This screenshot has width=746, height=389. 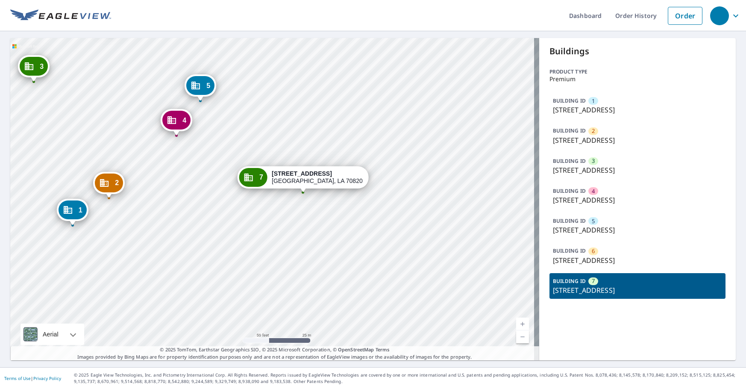 I want to click on div: Dropped pin, building 3, Commercial property, 550 Ben Hur Rd Baton Rouge, LA 70820, so click(x=34, y=68).